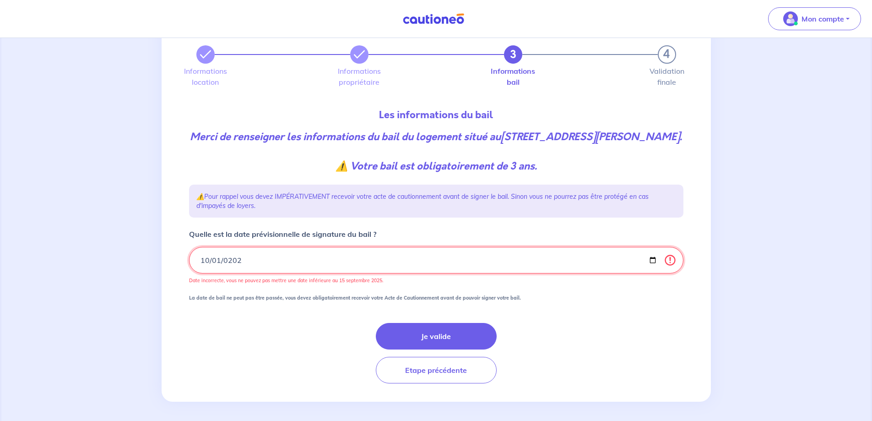 The width and height of the screenshot is (872, 421). Describe the element at coordinates (667, 76) in the screenshot. I see `label: Validation finale` at that location.